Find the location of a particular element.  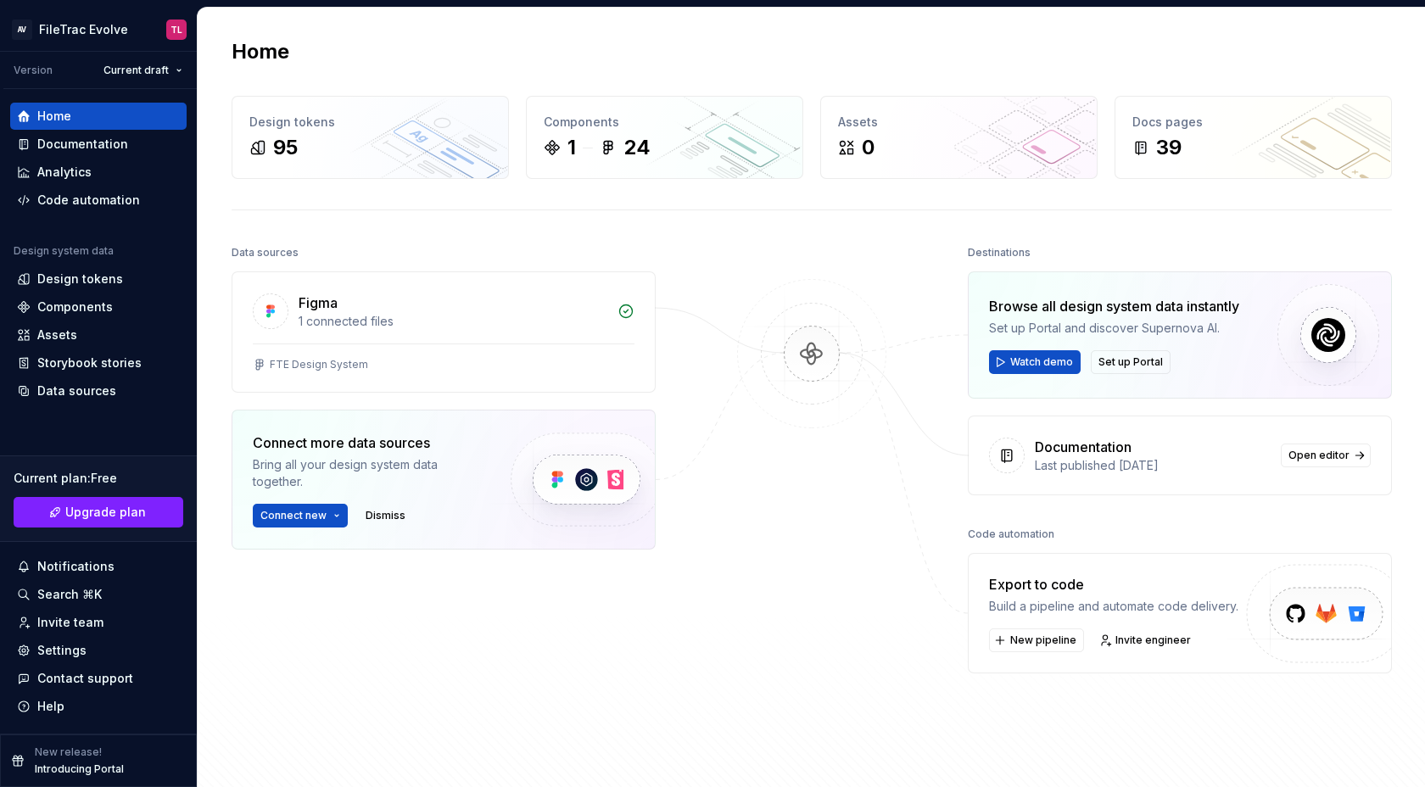

div: FileTrac Evolve is located at coordinates (83, 30).